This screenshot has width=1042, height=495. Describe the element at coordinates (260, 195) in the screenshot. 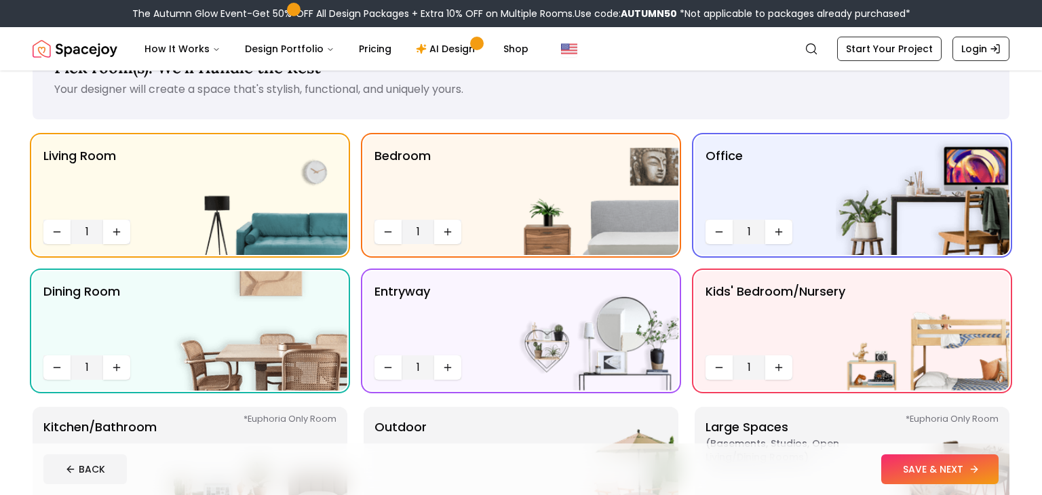

I see `img: Living Room` at that location.